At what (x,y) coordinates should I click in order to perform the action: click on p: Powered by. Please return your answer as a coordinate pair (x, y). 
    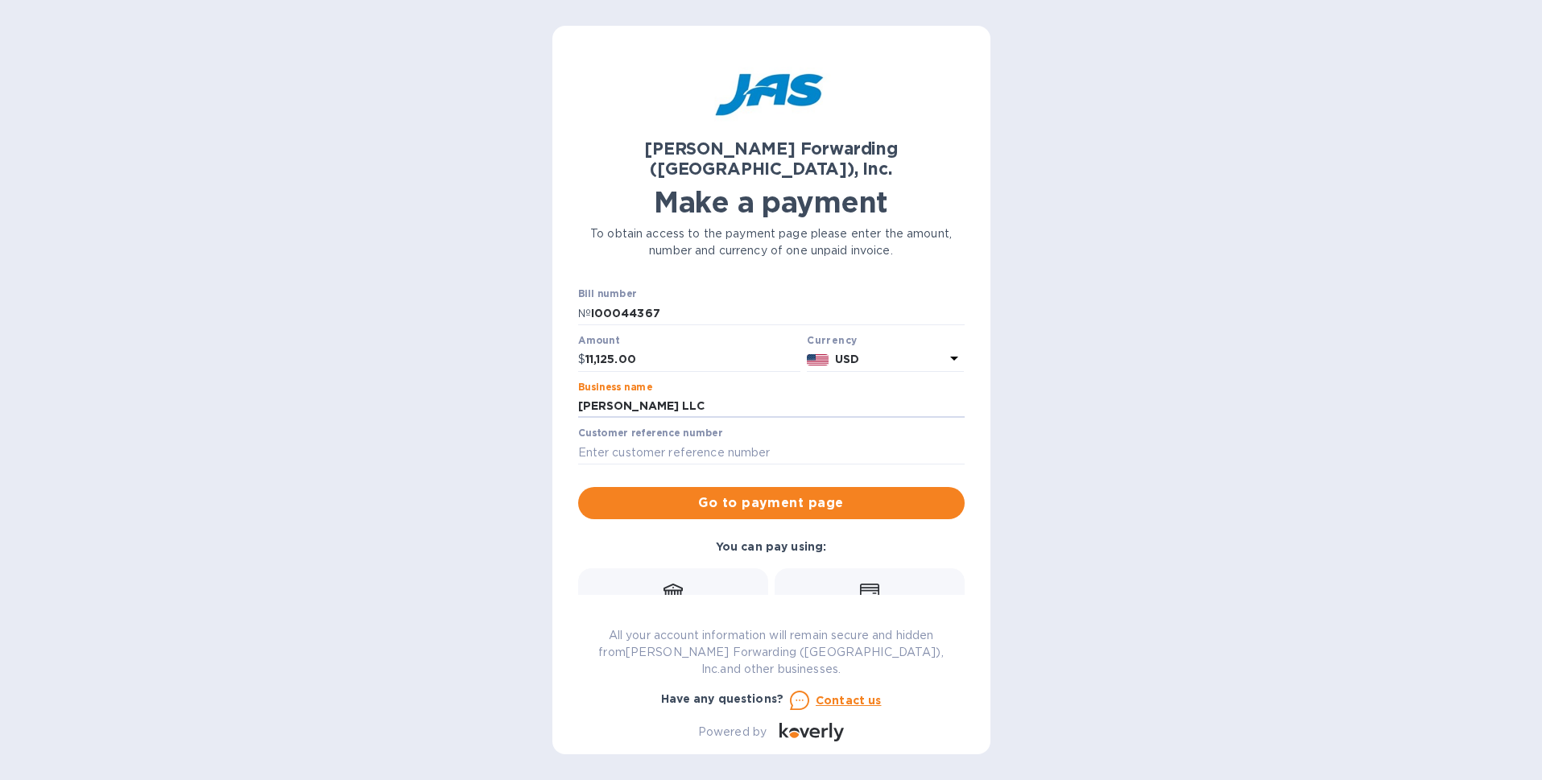
    Looking at the image, I should click on (732, 732).